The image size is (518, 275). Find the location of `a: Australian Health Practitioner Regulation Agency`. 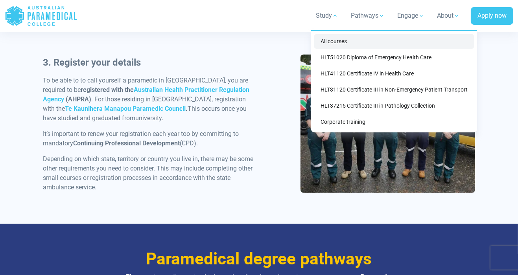

a: Australian Health Practitioner Regulation Agency is located at coordinates (146, 94).